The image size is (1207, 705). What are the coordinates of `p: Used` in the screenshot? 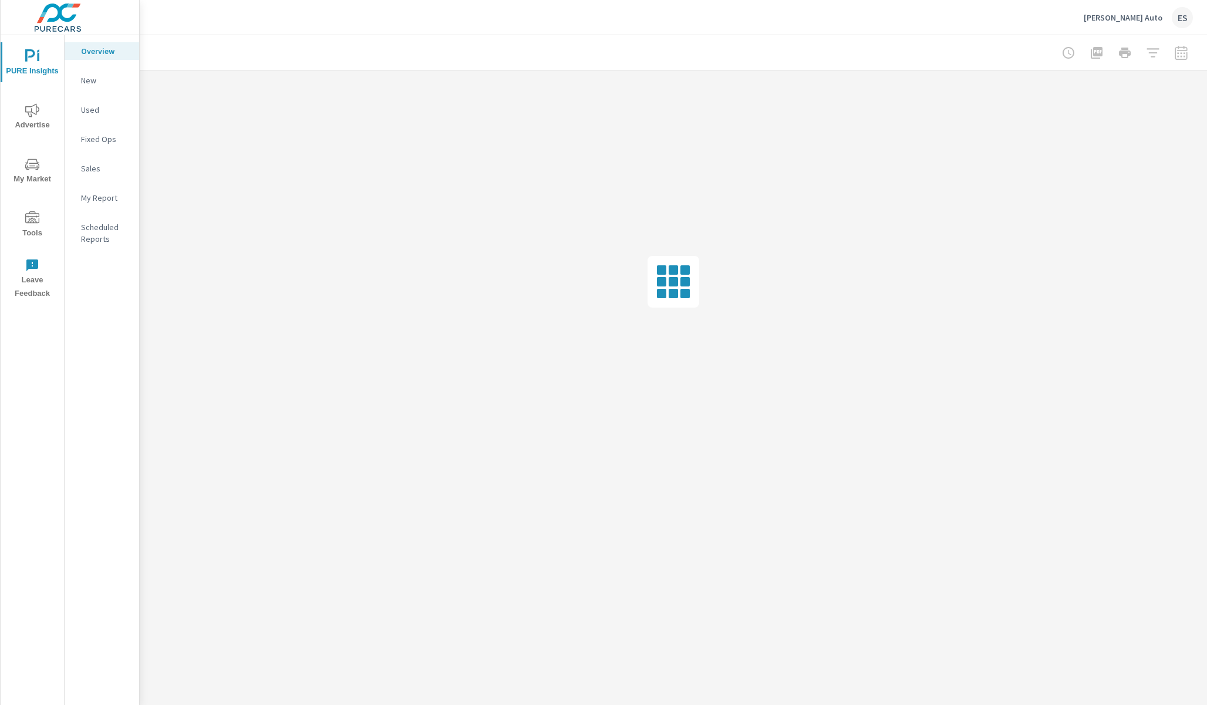 It's located at (105, 110).